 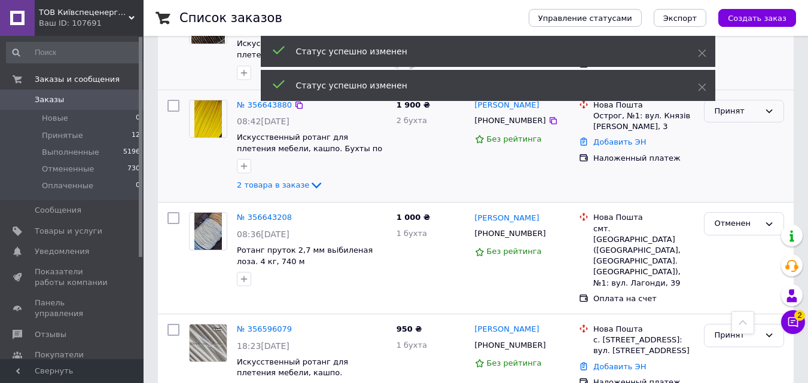 What do you see at coordinates (585, 18) in the screenshot?
I see `span: Управление статусами` at bounding box center [585, 18].